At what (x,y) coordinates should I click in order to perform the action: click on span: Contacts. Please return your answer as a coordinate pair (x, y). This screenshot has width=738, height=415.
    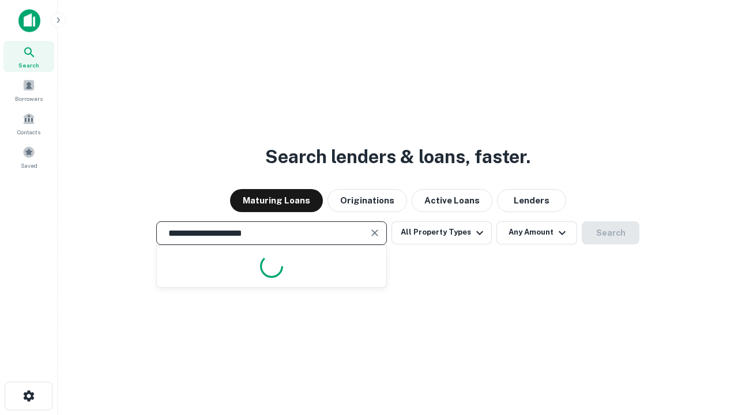
    Looking at the image, I should click on (29, 132).